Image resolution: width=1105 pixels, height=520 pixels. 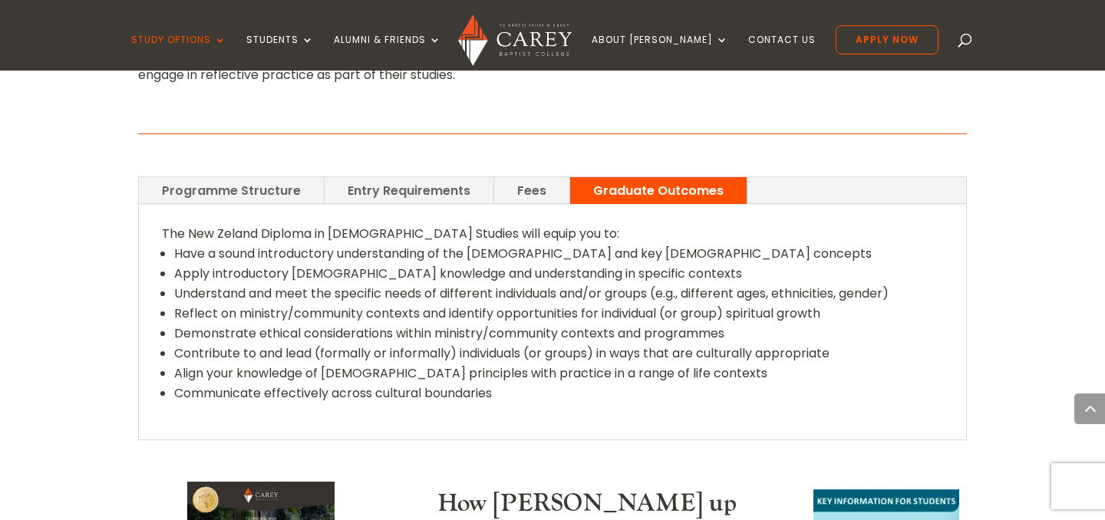 What do you see at coordinates (531, 293) in the screenshot?
I see `span: Understand and meet the specific needs of different individuals and/or groups (e.g., different ag...` at bounding box center [531, 293].